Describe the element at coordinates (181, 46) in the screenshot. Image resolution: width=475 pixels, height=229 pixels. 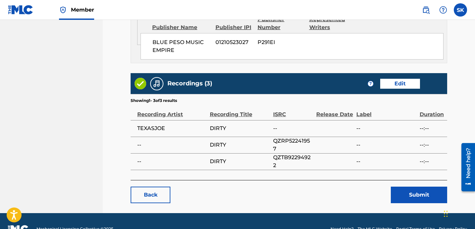
I see `span: BLUE PESO MUSIC EMPIRE` at that location.